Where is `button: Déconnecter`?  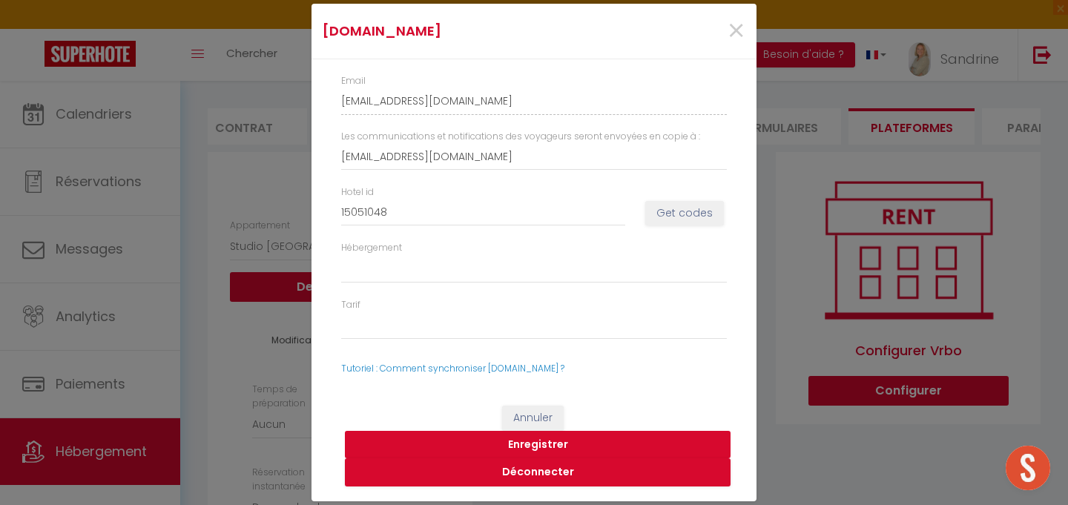 button: Déconnecter is located at coordinates (538, 473).